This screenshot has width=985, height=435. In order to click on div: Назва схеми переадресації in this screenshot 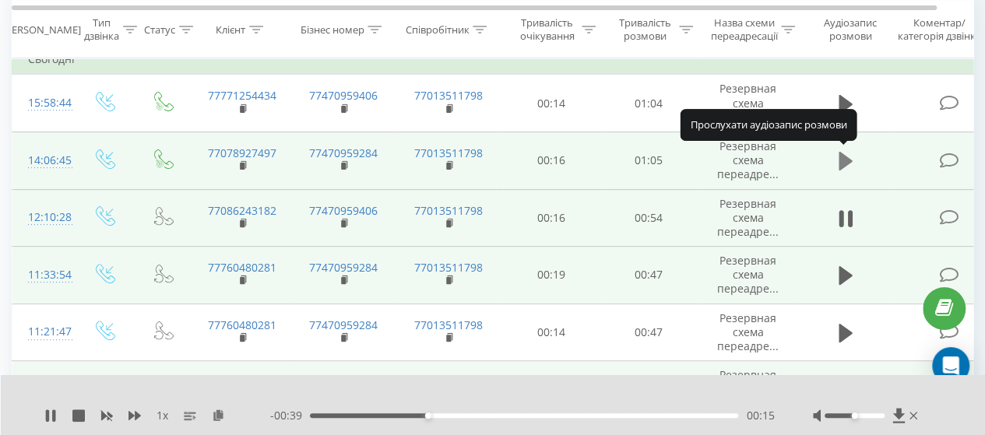, I will do `click(744, 30)`.